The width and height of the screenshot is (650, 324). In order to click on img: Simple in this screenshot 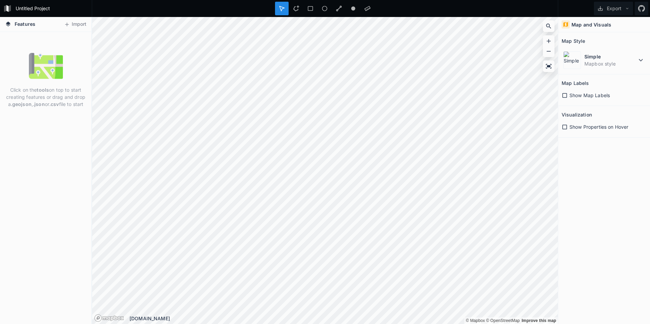, I will do `click(572, 60)`.